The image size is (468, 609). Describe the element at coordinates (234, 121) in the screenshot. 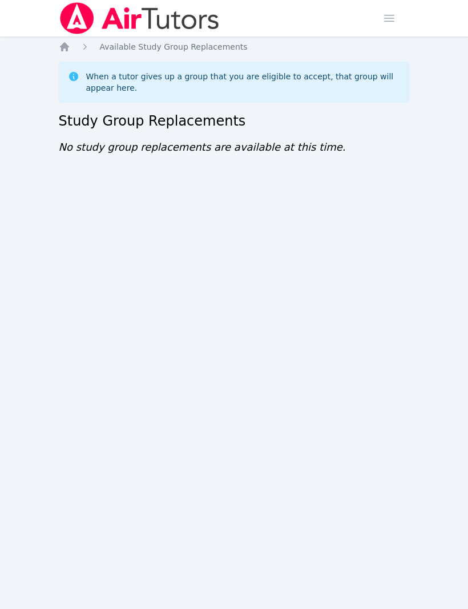

I see `h2: Study Group Replacements` at that location.